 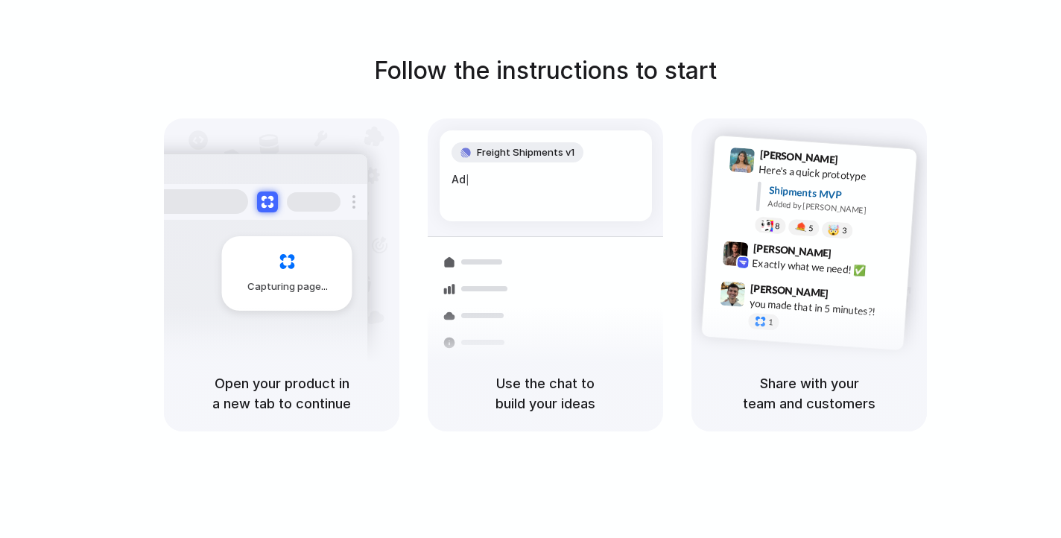 What do you see at coordinates (288, 287) in the screenshot?
I see `span: Capturing page` at bounding box center [288, 287].